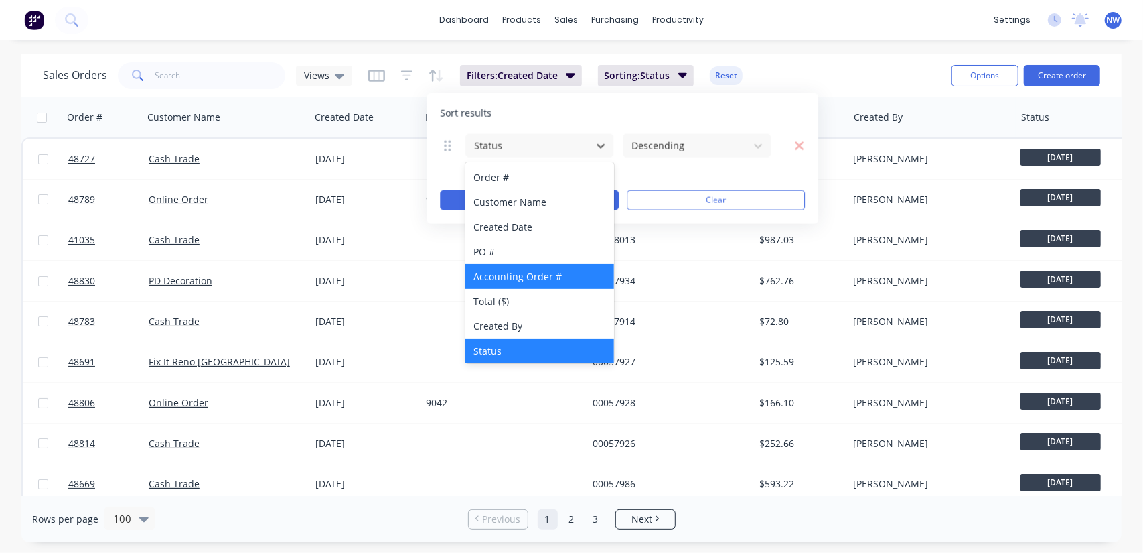 Image resolution: width=1143 pixels, height=553 pixels. What do you see at coordinates (220, 76) in the screenshot?
I see `input: Search...` at bounding box center [220, 76].